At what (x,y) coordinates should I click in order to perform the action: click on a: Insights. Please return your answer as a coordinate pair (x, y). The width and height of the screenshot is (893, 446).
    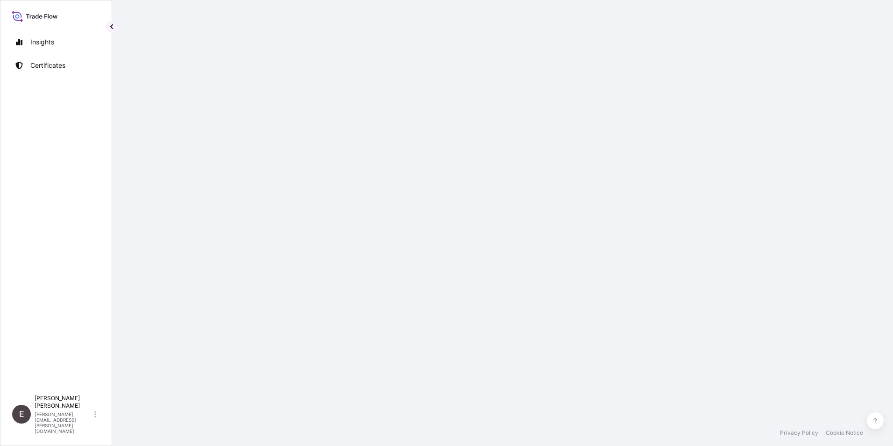
    Looking at the image, I should click on (56, 42).